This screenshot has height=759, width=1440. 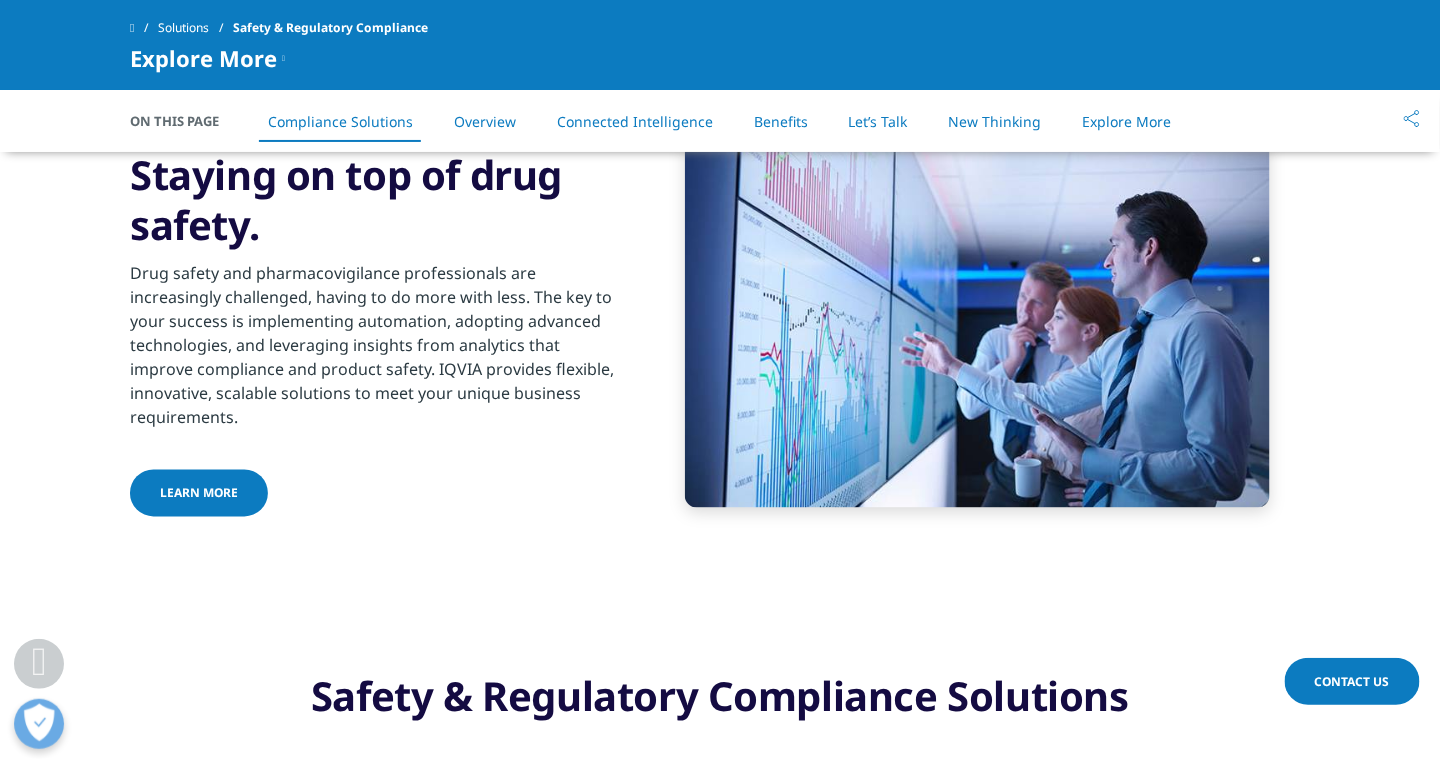 I want to click on a: New Thinking, so click(x=995, y=121).